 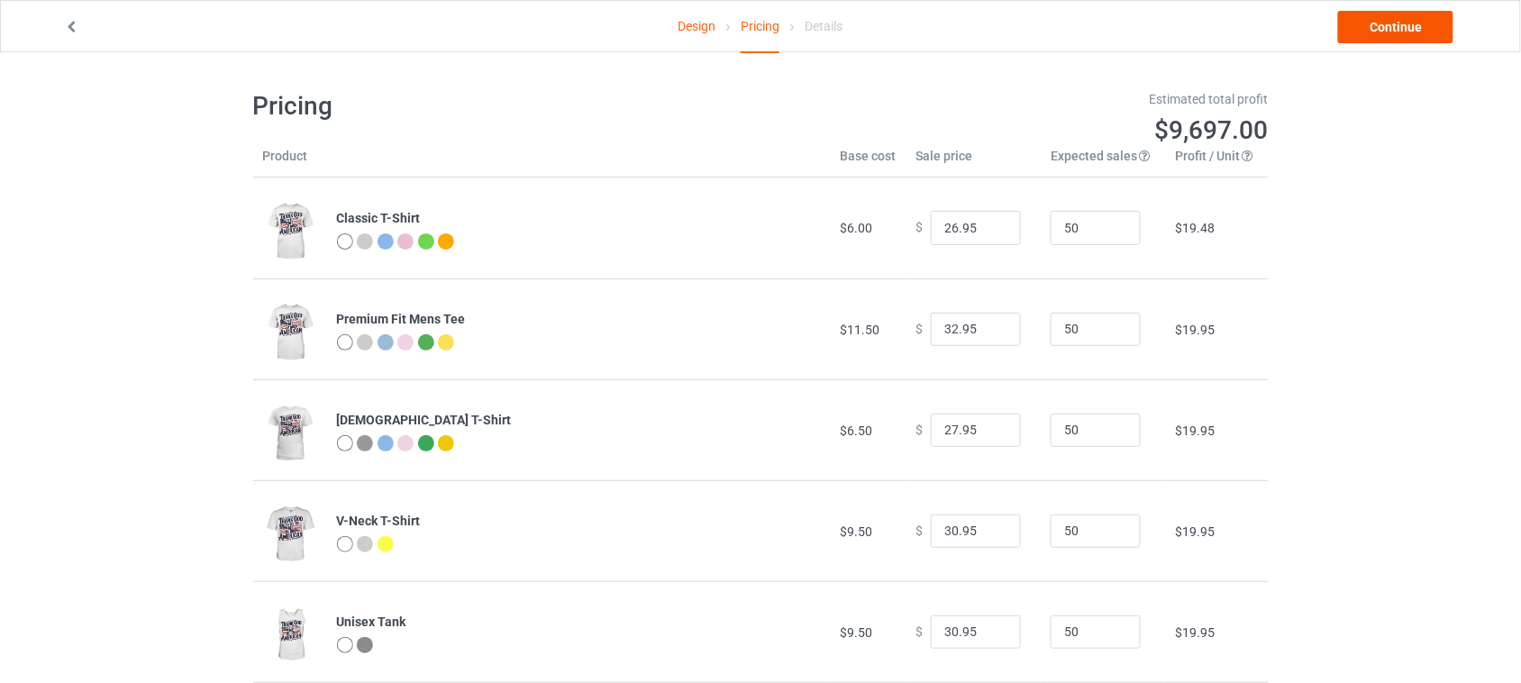 I want to click on div: Pricing, so click(x=760, y=27).